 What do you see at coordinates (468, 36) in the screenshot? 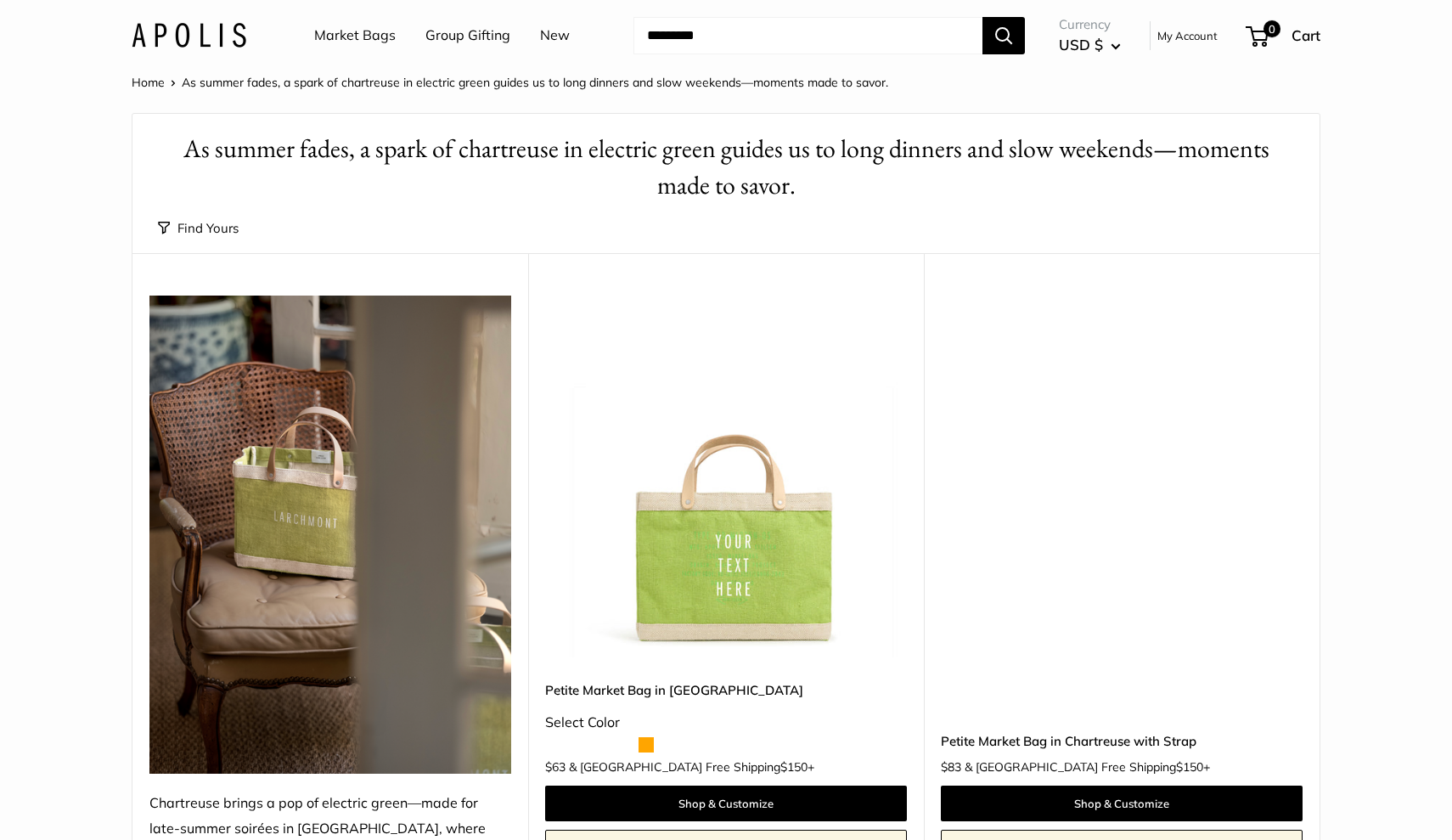
I see `a: Group Gifting` at bounding box center [468, 36].